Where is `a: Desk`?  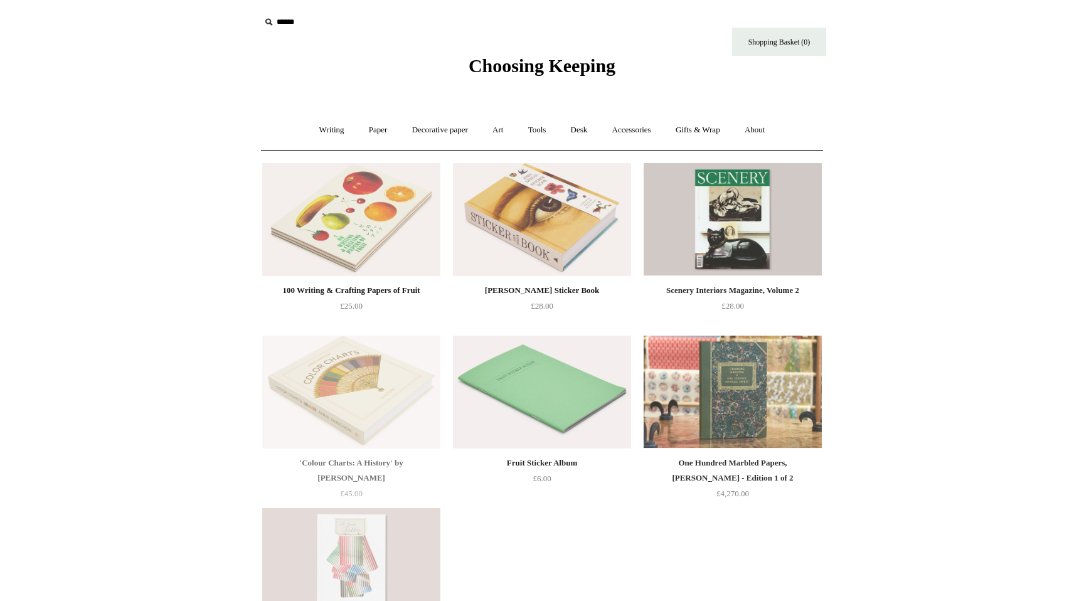
a: Desk is located at coordinates (579, 130).